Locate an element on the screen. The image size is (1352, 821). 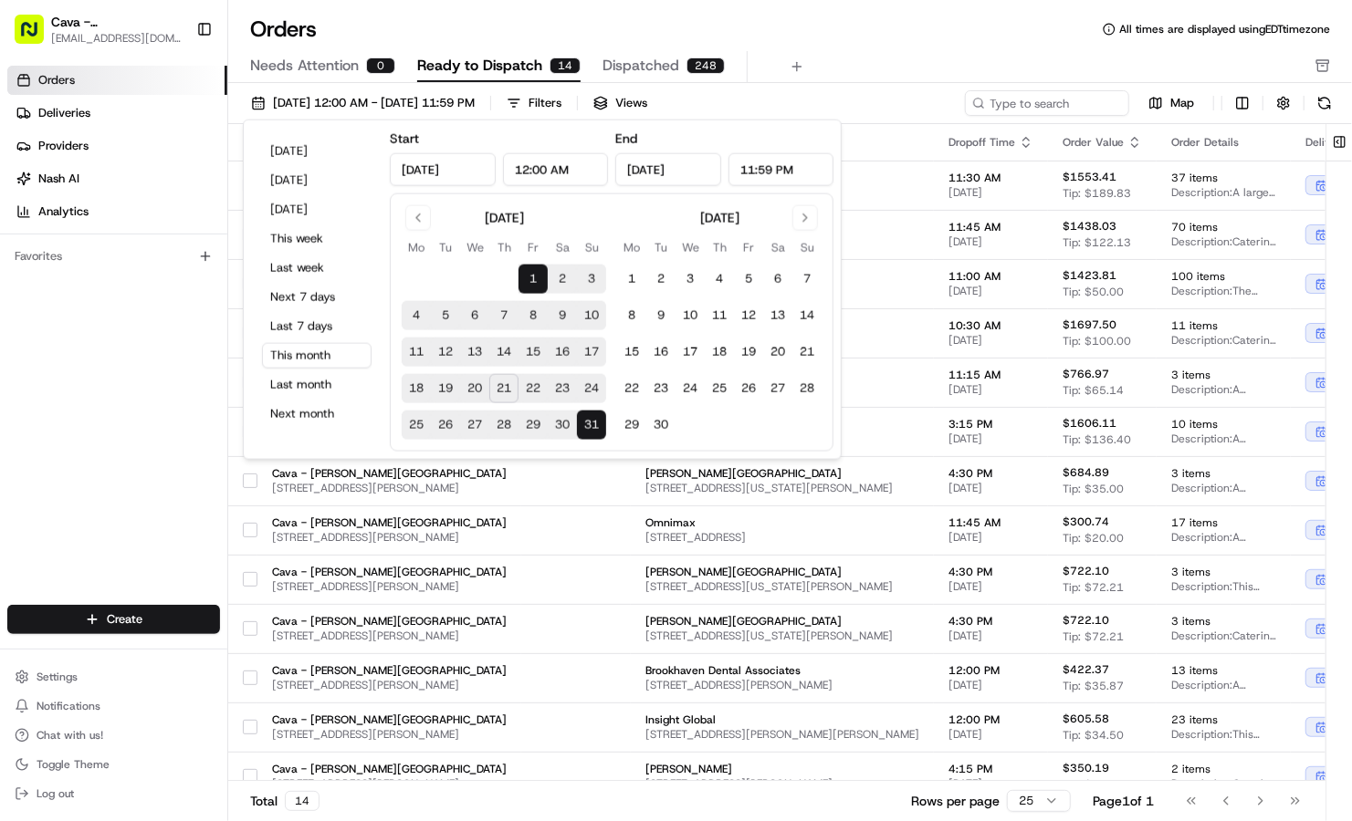
button: 17 is located at coordinates (591, 352).